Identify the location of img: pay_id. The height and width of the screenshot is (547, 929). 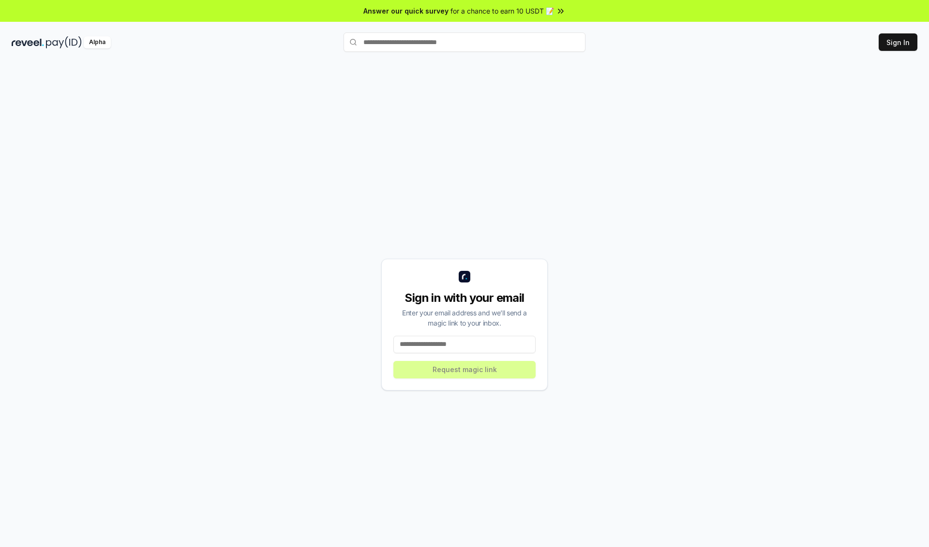
(64, 42).